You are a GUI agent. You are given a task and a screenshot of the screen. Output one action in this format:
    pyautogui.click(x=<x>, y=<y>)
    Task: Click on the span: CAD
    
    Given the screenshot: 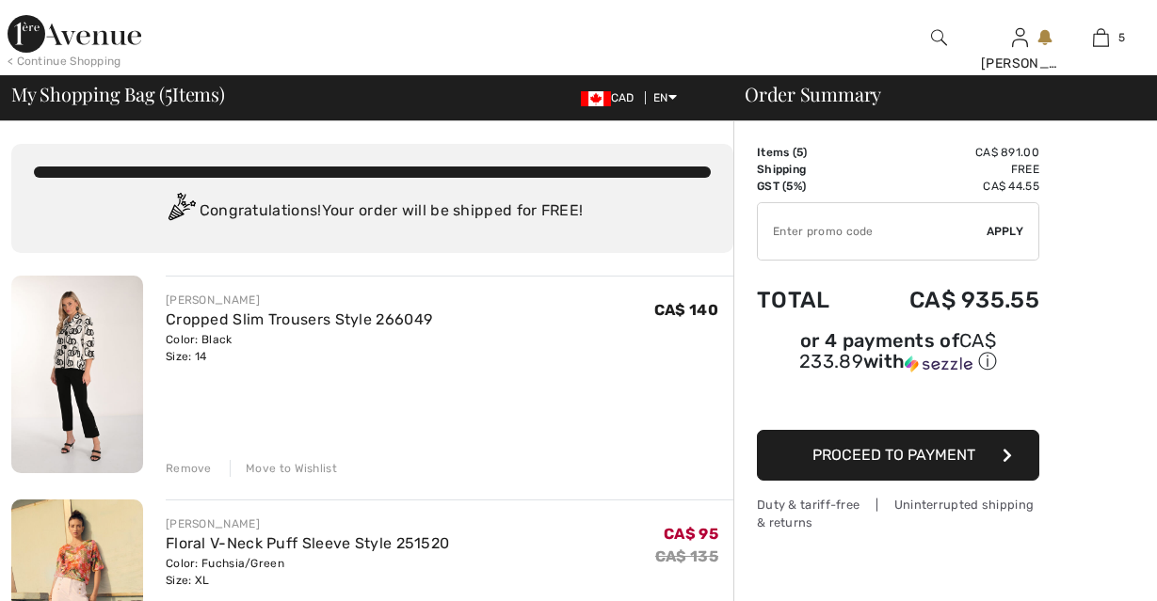 What is the action you would take?
    pyautogui.click(x=611, y=98)
    